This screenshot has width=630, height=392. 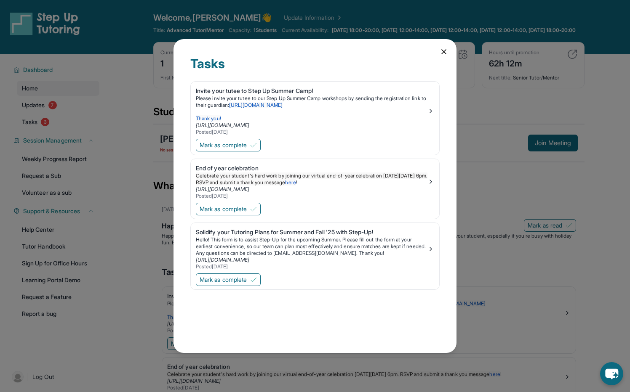 What do you see at coordinates (315, 247) in the screenshot?
I see `a: Solidify your Tutoring Plans for Summer and Fall '25 with Step-Up!Hello! This form is to assist S...` at bounding box center [315, 247].